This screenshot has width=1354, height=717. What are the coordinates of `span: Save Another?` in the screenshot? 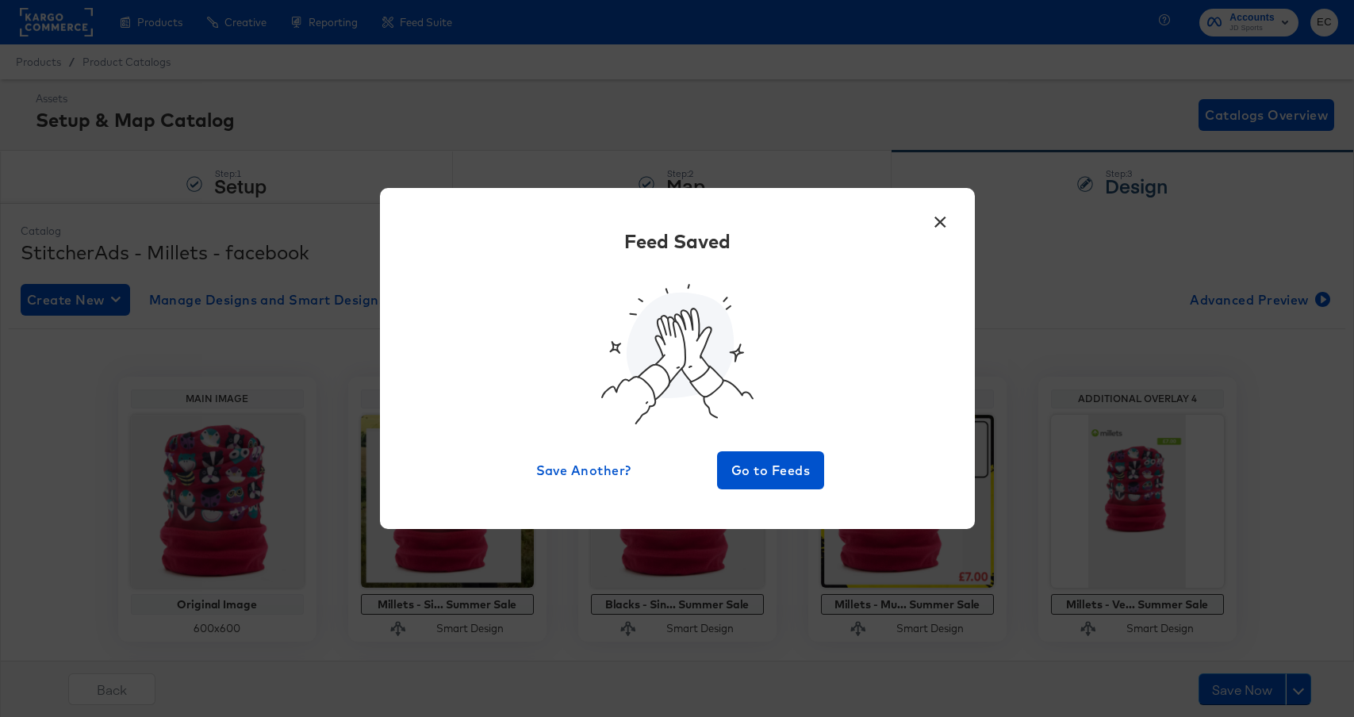 It's located at (584, 470).